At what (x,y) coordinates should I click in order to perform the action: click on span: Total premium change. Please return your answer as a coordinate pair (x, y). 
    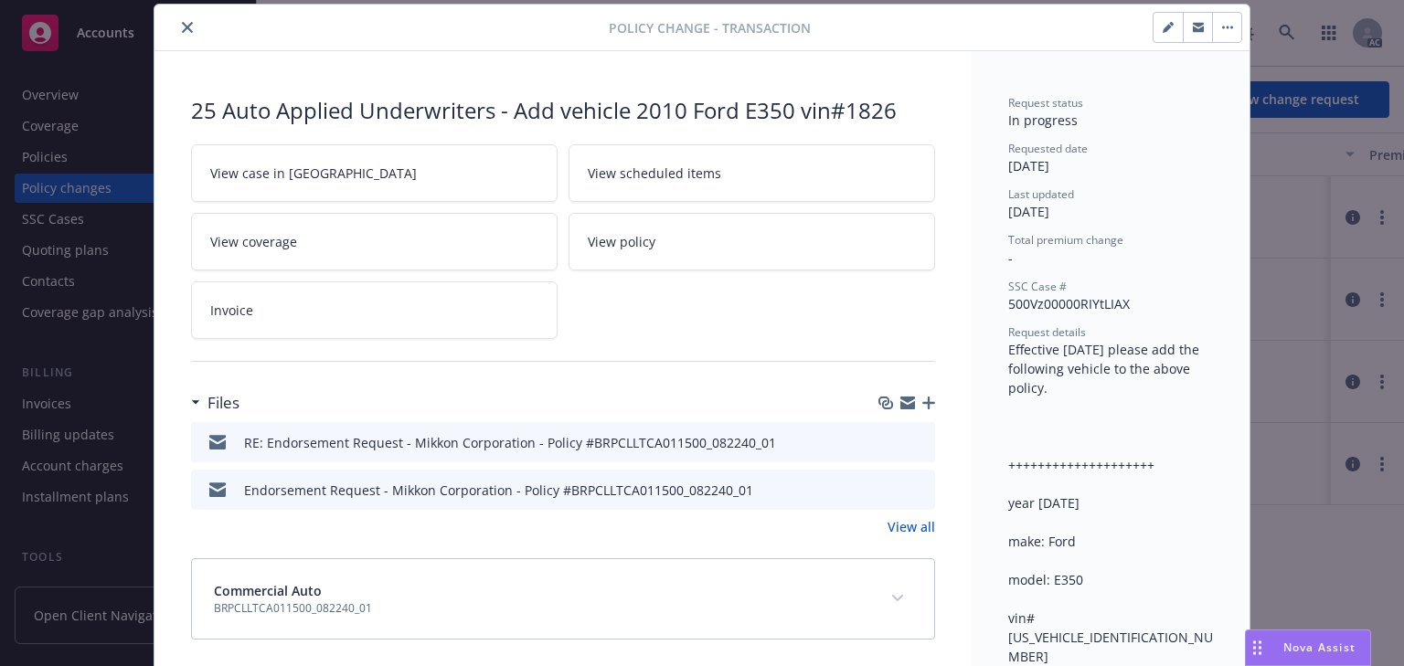
    Looking at the image, I should click on (1066, 239).